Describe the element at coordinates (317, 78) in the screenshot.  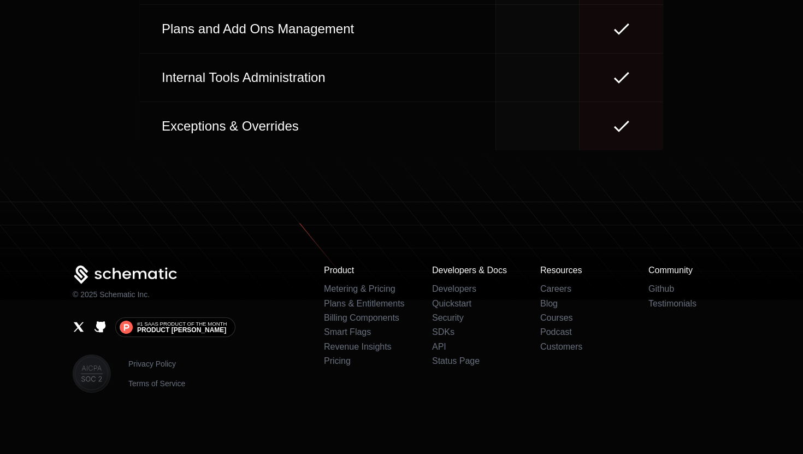
I see `div: Internal Tools Administration` at that location.